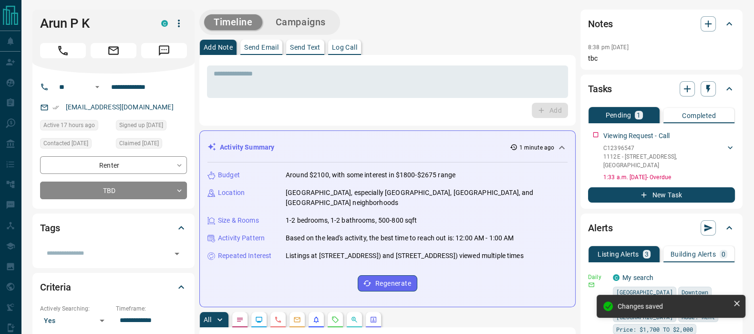 Image resolution: width=754 pixels, height=334 pixels. Describe the element at coordinates (278, 319) in the screenshot. I see `svg: Calls` at that location.